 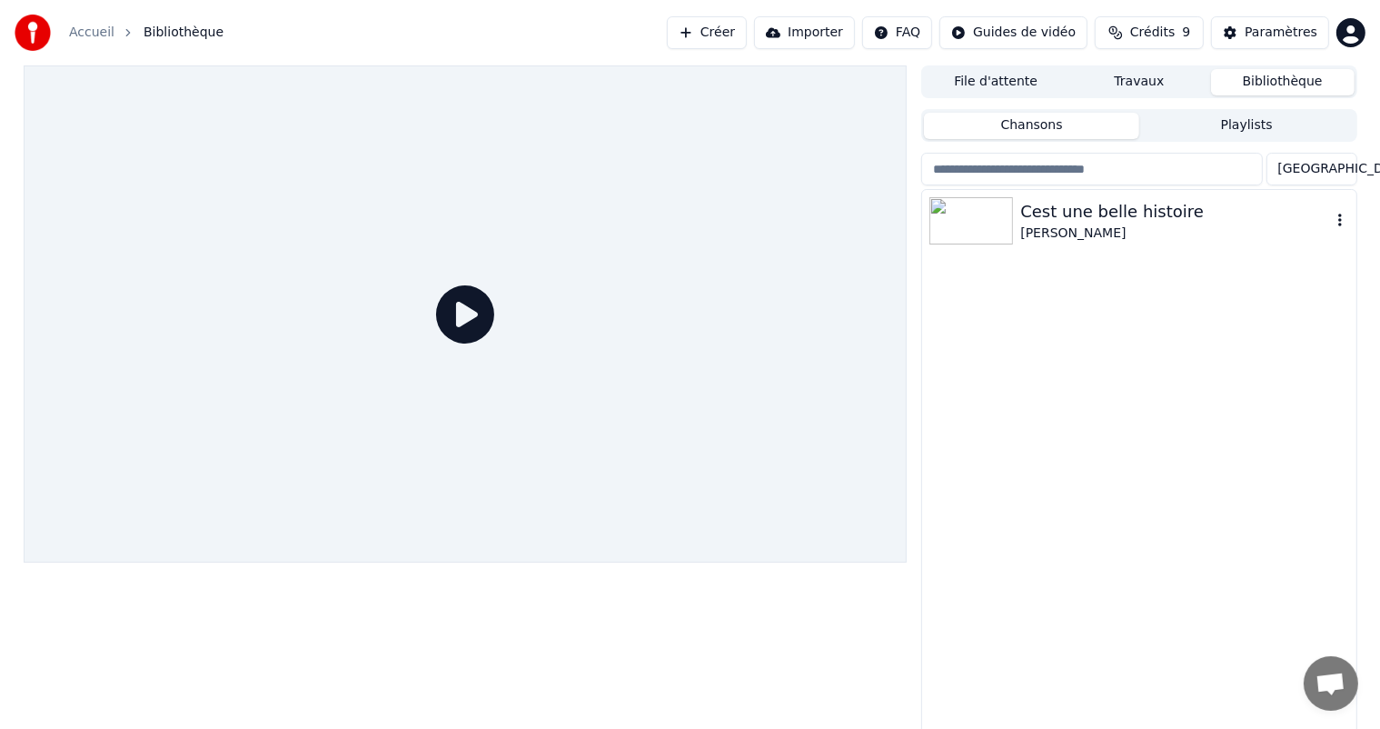 I want to click on button: Guides de vidéo, so click(x=1013, y=33).